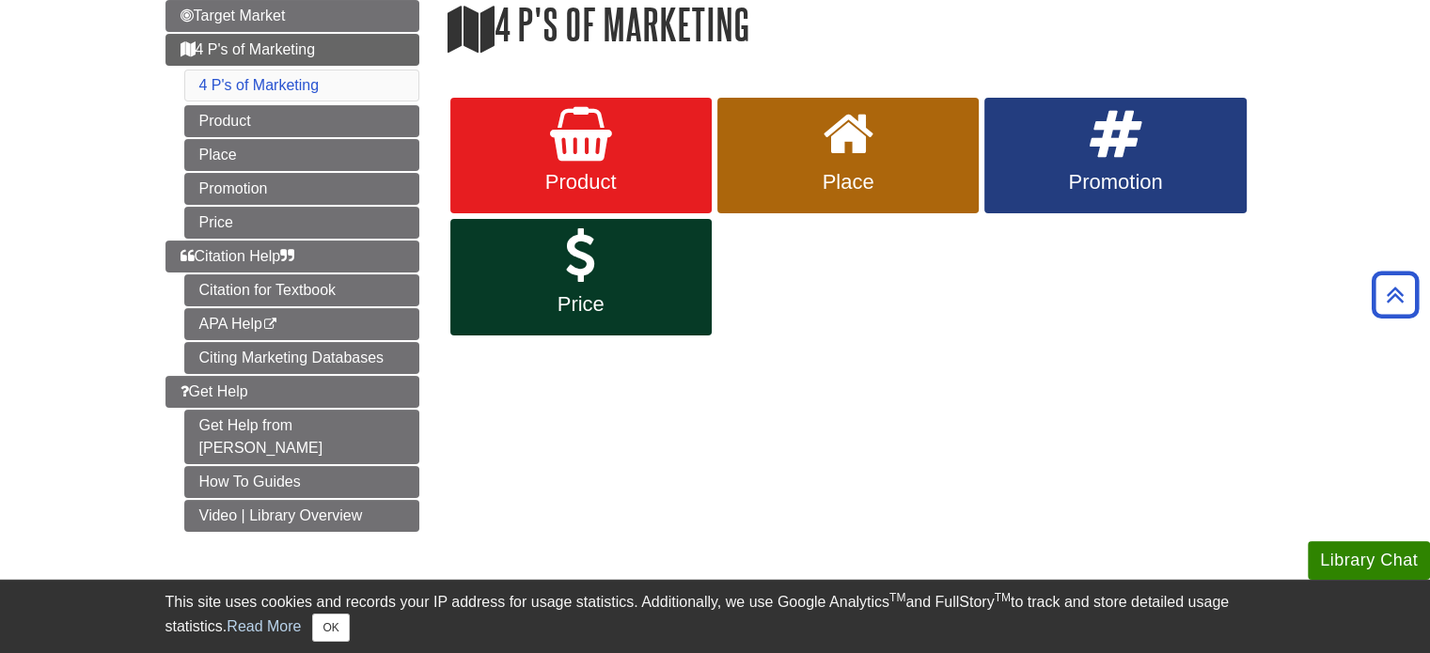  I want to click on span: Product, so click(581, 182).